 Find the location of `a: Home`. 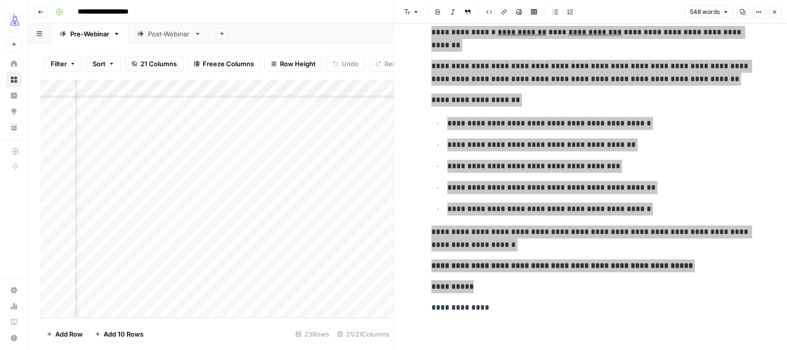

a: Home is located at coordinates (14, 64).